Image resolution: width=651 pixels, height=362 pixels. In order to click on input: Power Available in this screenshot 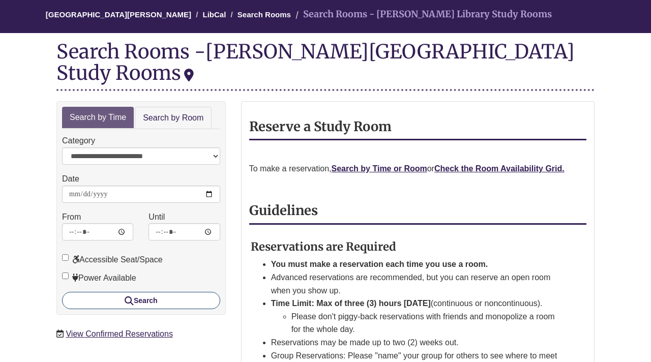, I will do `click(65, 275)`.